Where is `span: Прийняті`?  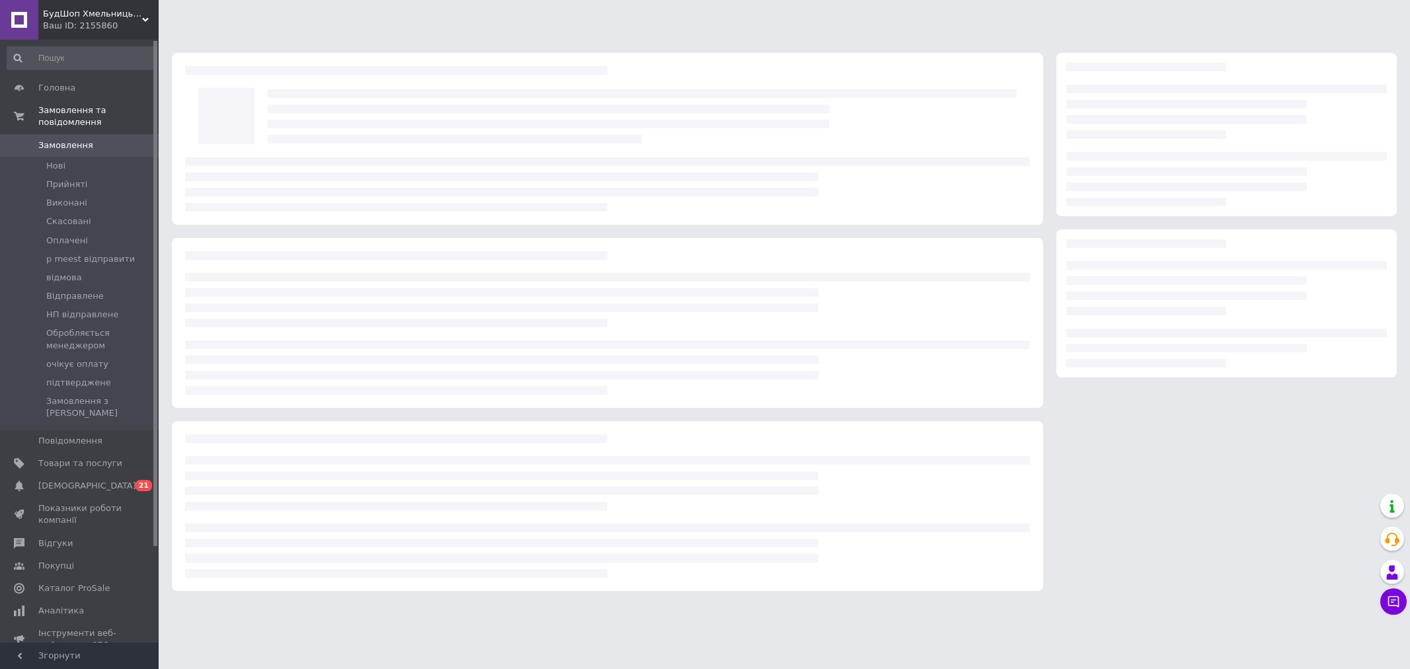
span: Прийняті is located at coordinates (67, 184).